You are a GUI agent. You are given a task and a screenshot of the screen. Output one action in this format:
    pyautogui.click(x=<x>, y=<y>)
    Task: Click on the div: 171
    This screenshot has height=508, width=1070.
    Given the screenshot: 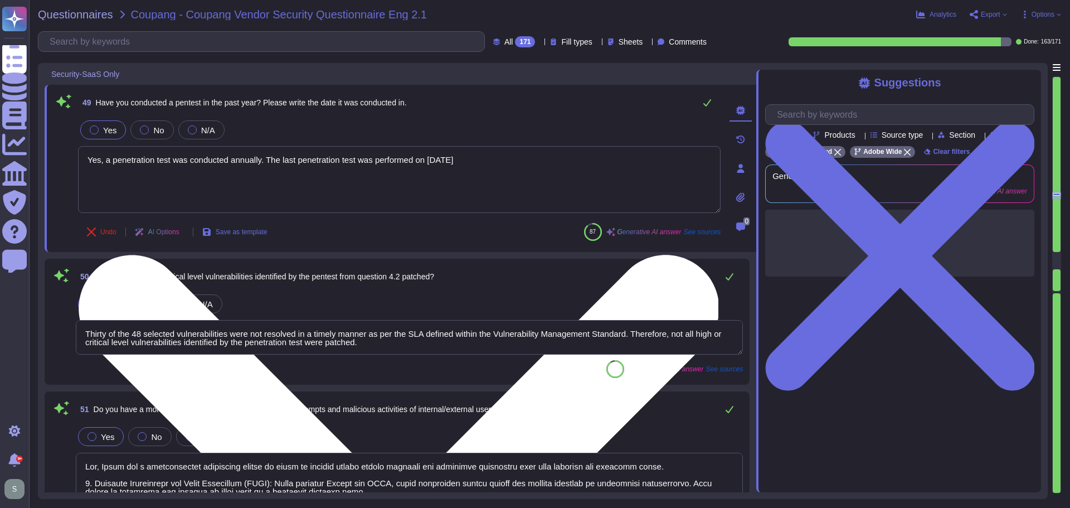 What is the action you would take?
    pyautogui.click(x=525, y=42)
    